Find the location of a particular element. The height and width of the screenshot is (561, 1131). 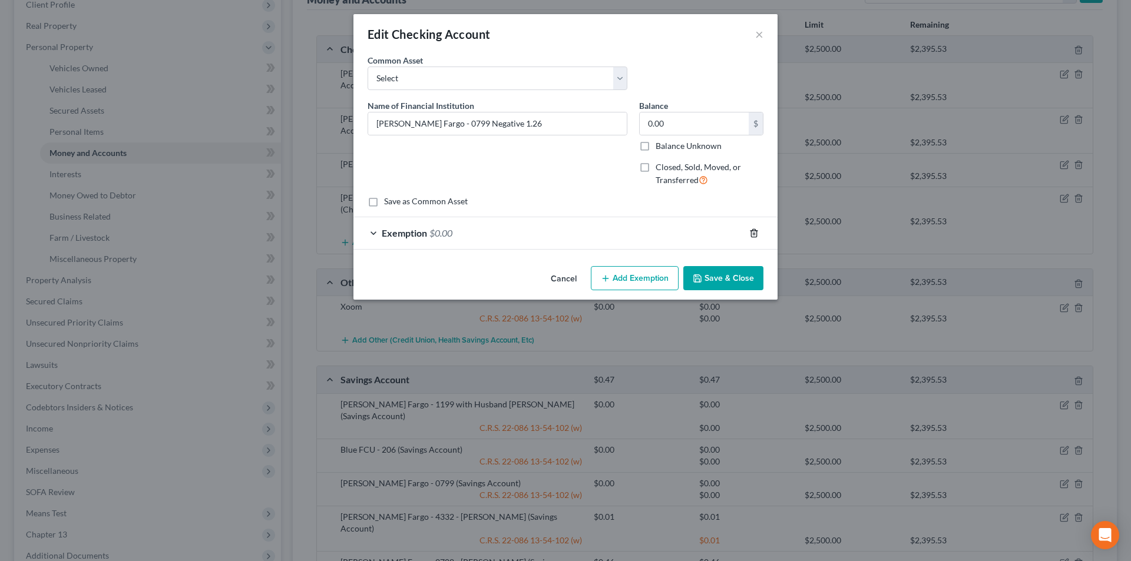

span: Closed, Sold, Moved, or Transferred is located at coordinates (698, 173).